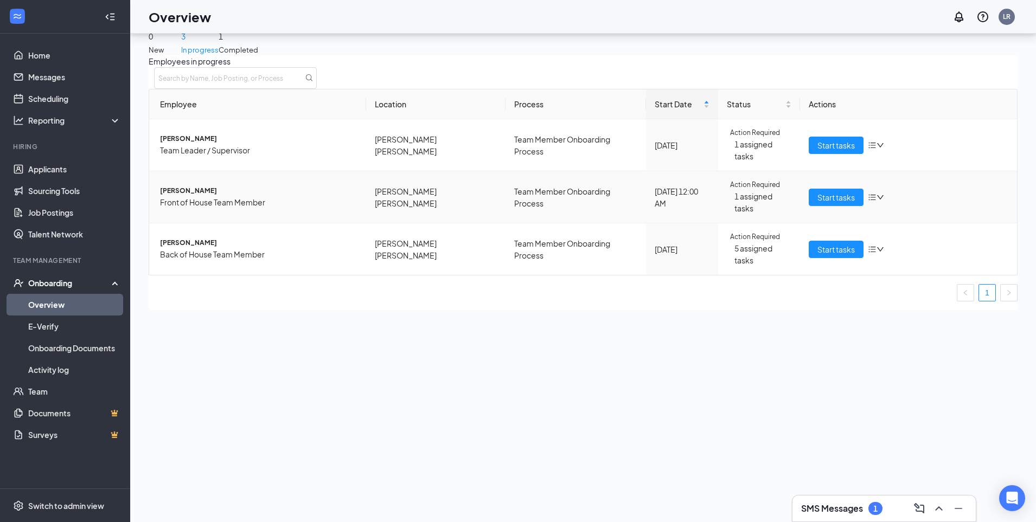  What do you see at coordinates (958, 509) in the screenshot?
I see `svg: Minimize` at bounding box center [958, 509].